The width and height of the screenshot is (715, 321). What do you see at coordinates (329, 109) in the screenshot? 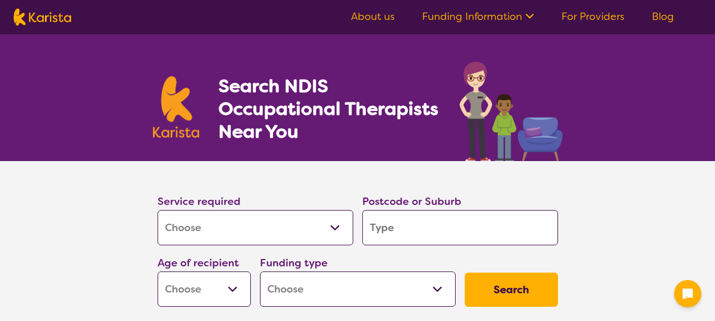
I see `h1: Search NDIS Occupational Therapists Near You` at bounding box center [329, 109].